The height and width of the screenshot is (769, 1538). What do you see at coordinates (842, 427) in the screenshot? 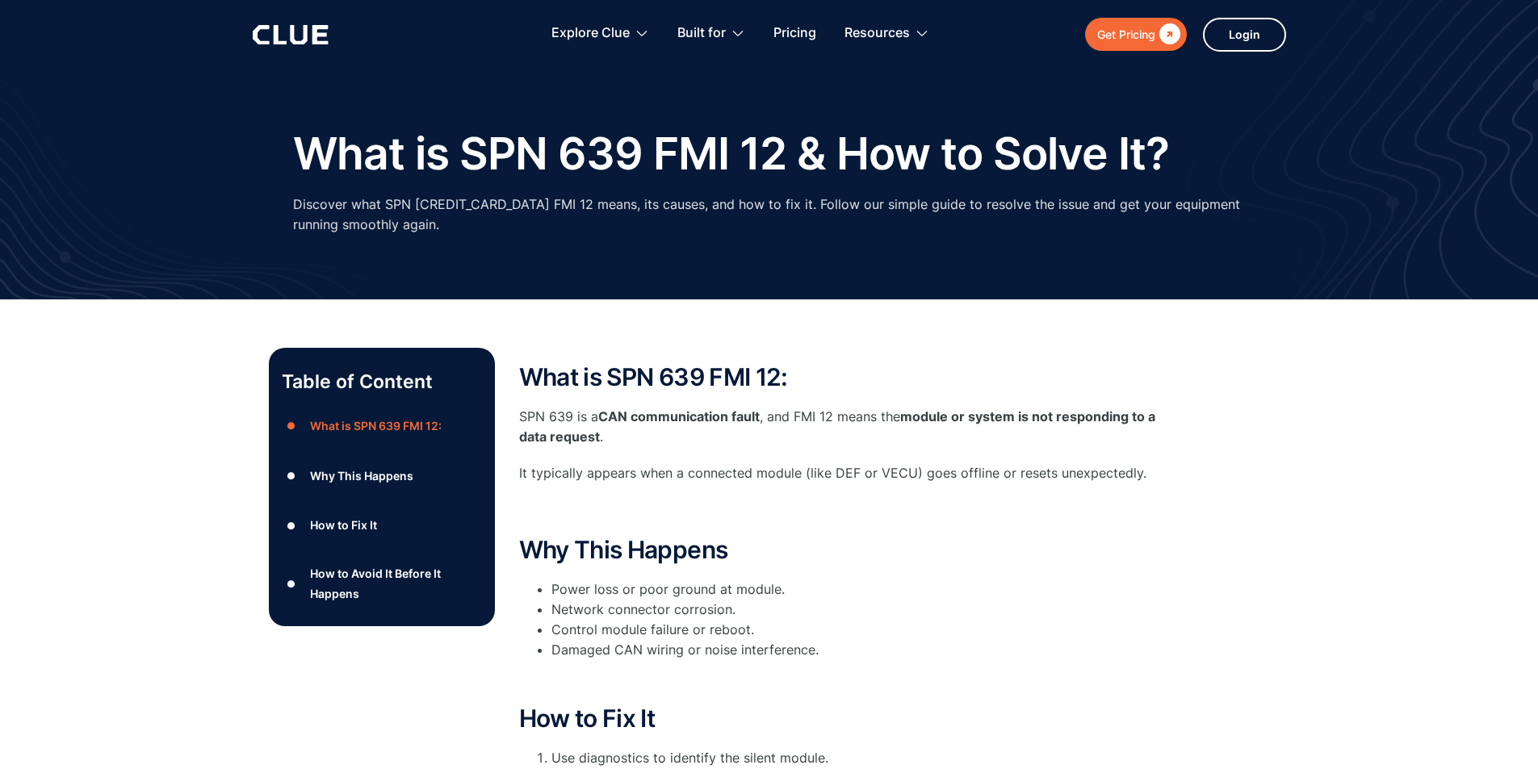
I see `p: SPN 639 is a , and FMI 12 means the .` at bounding box center [842, 427].